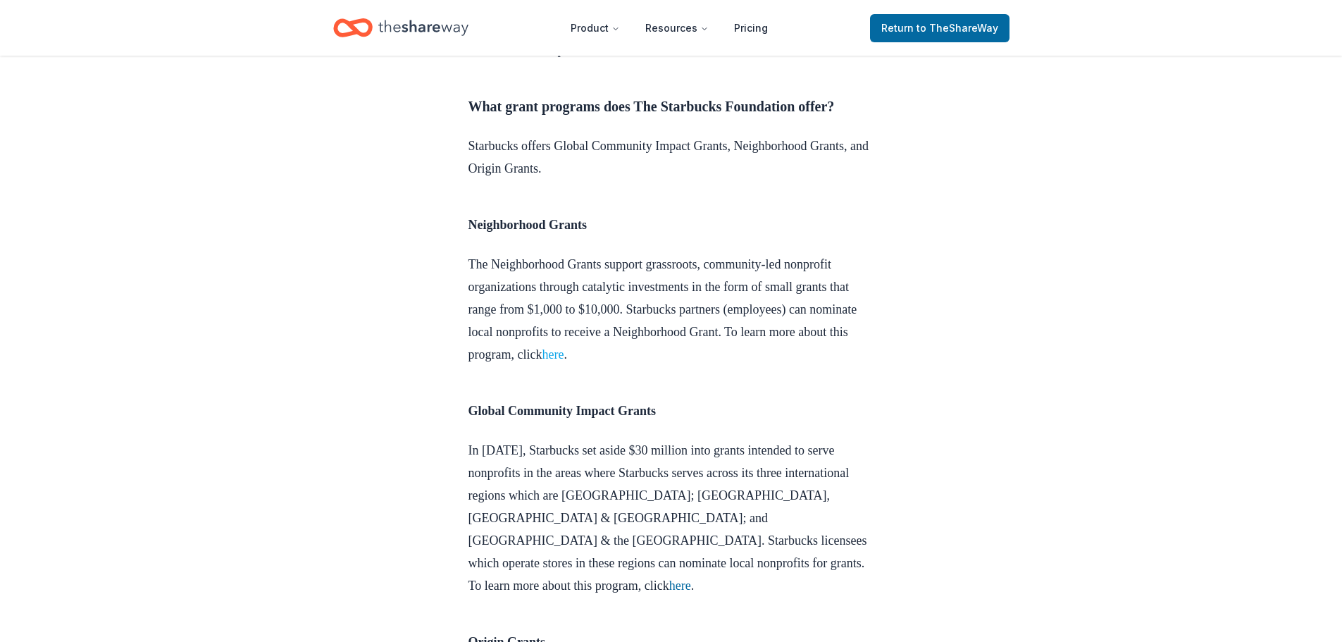  Describe the element at coordinates (669, 27) in the screenshot. I see `nav: Main` at that location.